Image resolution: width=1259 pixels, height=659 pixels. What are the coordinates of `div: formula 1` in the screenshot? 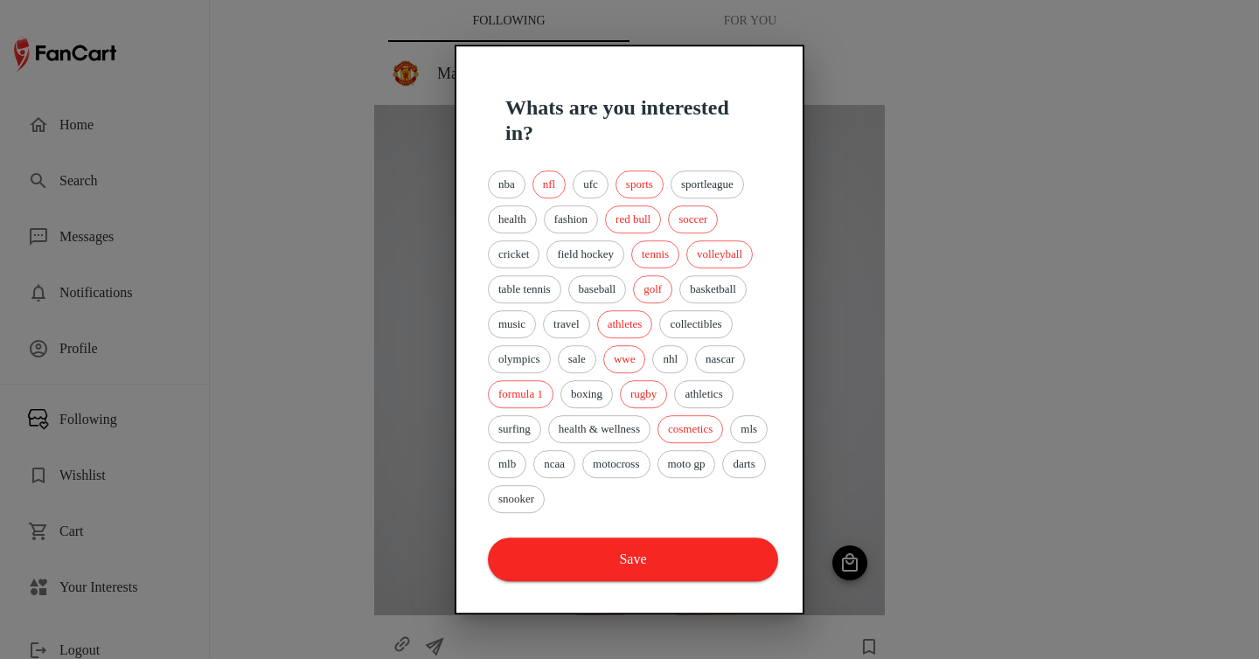 It's located at (520, 394).